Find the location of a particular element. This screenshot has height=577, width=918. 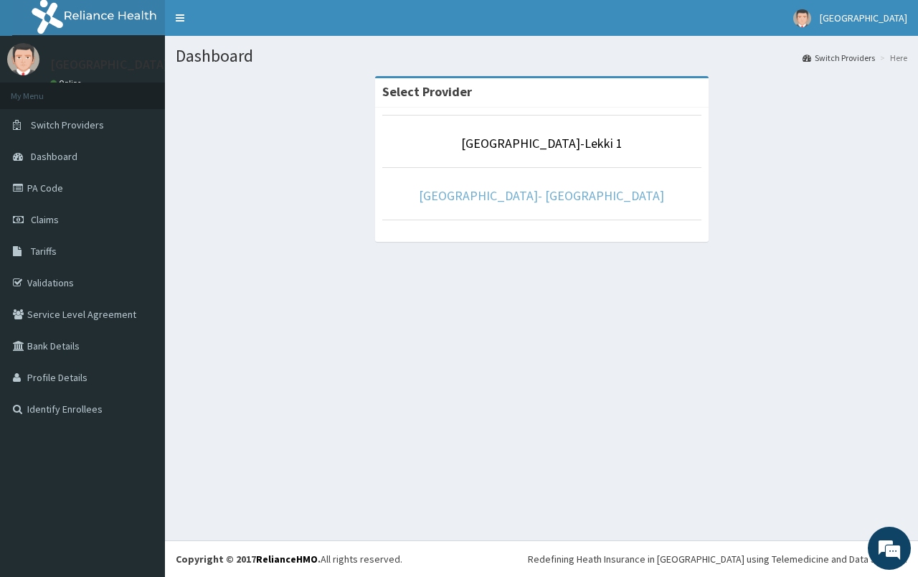

h1: Dashboard is located at coordinates (542, 56).